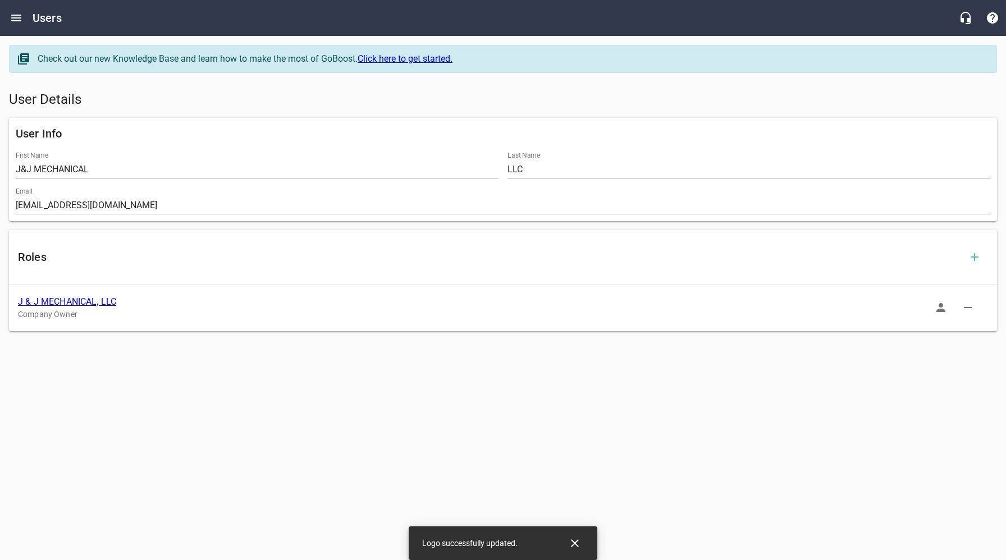 Image resolution: width=1006 pixels, height=560 pixels. Describe the element at coordinates (974, 257) in the screenshot. I see `button: Add Role` at that location.